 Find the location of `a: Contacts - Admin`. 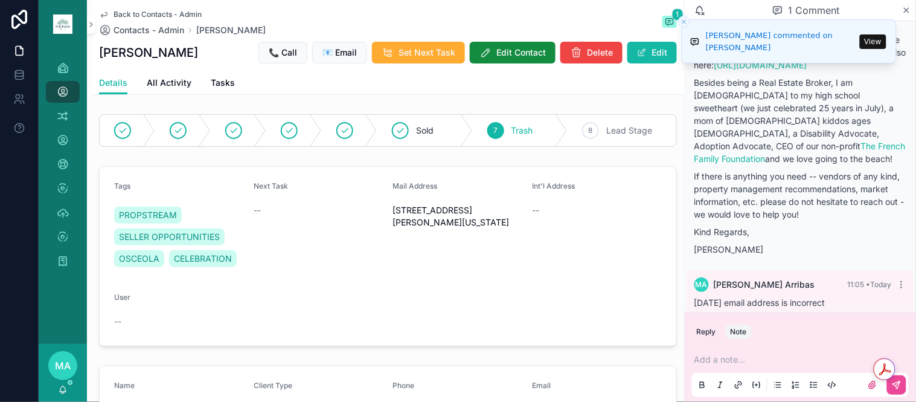

a: Contacts - Admin is located at coordinates (141, 30).